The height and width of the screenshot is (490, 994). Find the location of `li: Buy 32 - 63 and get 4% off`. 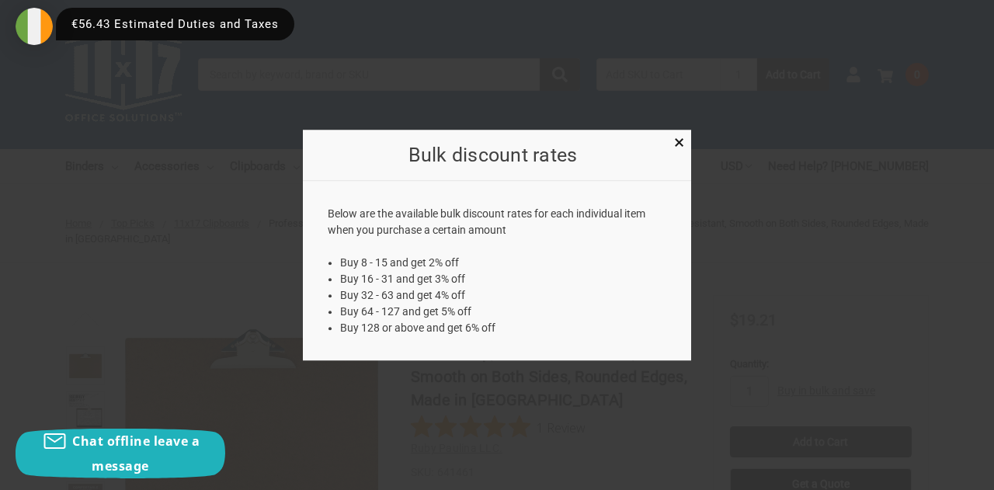

li: Buy 32 - 63 and get 4% off is located at coordinates (503, 295).